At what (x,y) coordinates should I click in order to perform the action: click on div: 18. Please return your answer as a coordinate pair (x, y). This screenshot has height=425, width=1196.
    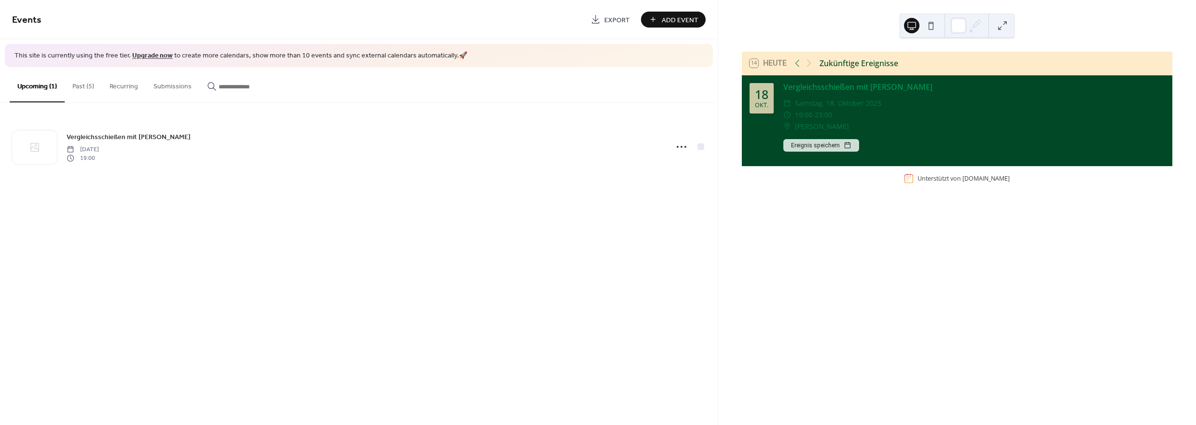
    Looking at the image, I should click on (761, 94).